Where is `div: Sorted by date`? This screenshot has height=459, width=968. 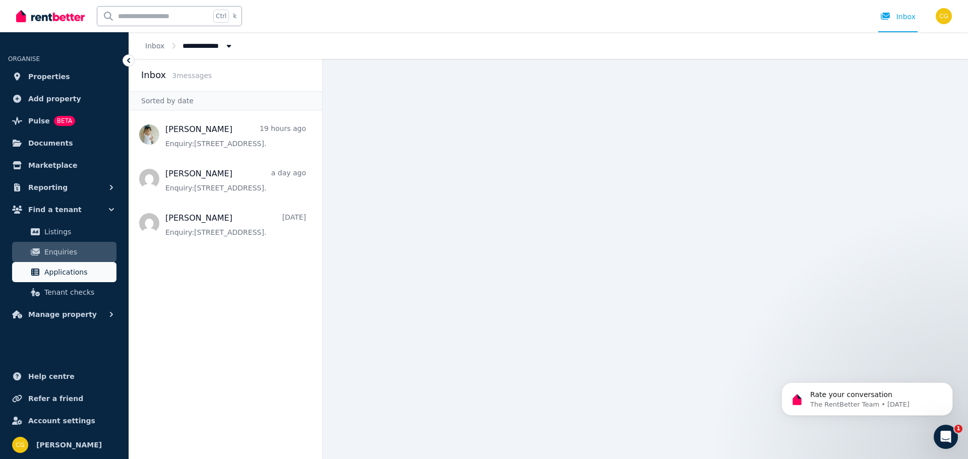 div: Sorted by date is located at coordinates (225, 101).